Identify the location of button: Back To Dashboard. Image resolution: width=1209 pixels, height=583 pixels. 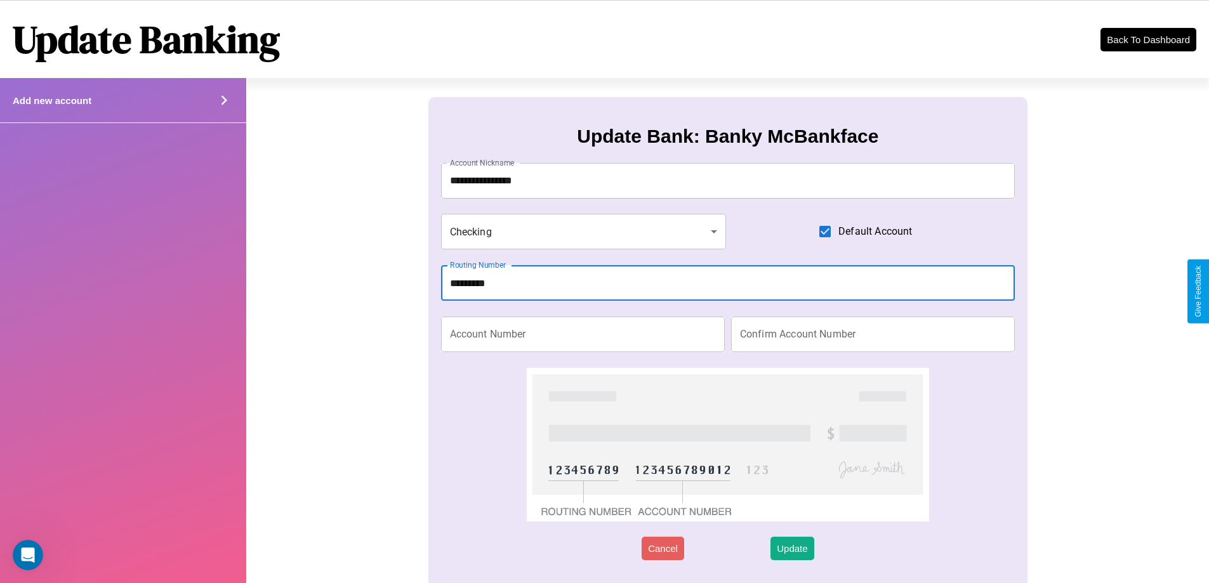
(1148, 39).